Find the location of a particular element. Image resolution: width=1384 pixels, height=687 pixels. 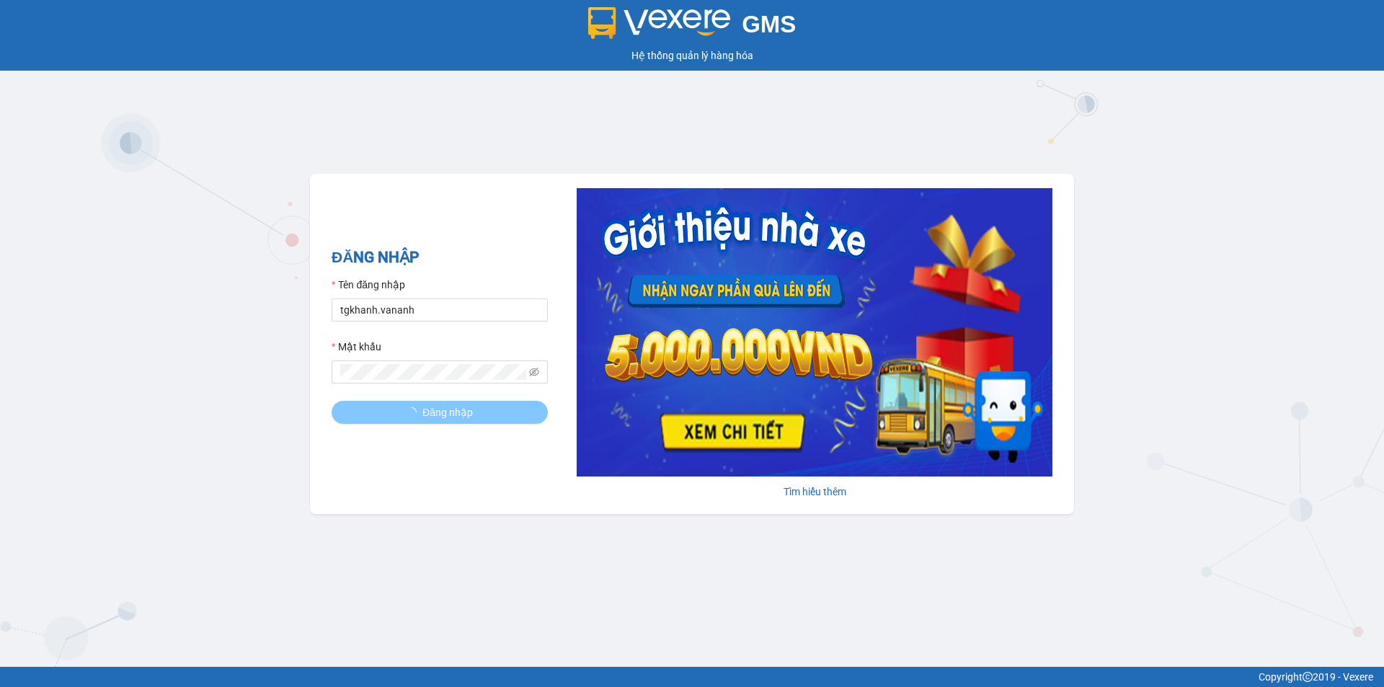

span: GMS is located at coordinates (768, 24).